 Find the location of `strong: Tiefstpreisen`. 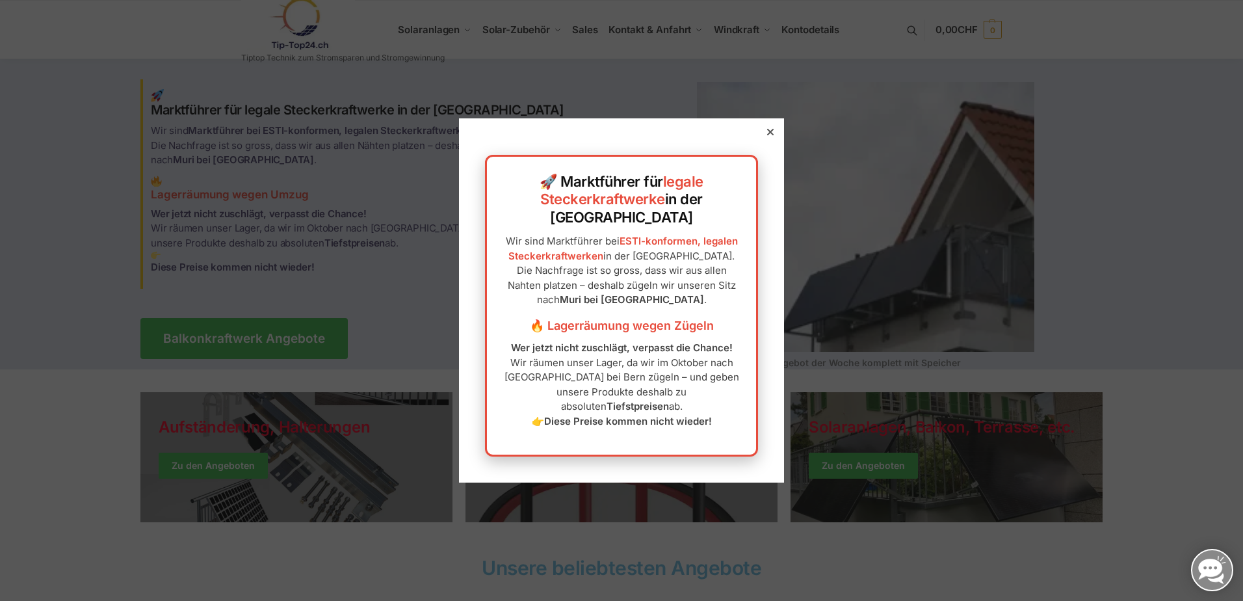

strong: Tiefstpreisen is located at coordinates (638, 406).